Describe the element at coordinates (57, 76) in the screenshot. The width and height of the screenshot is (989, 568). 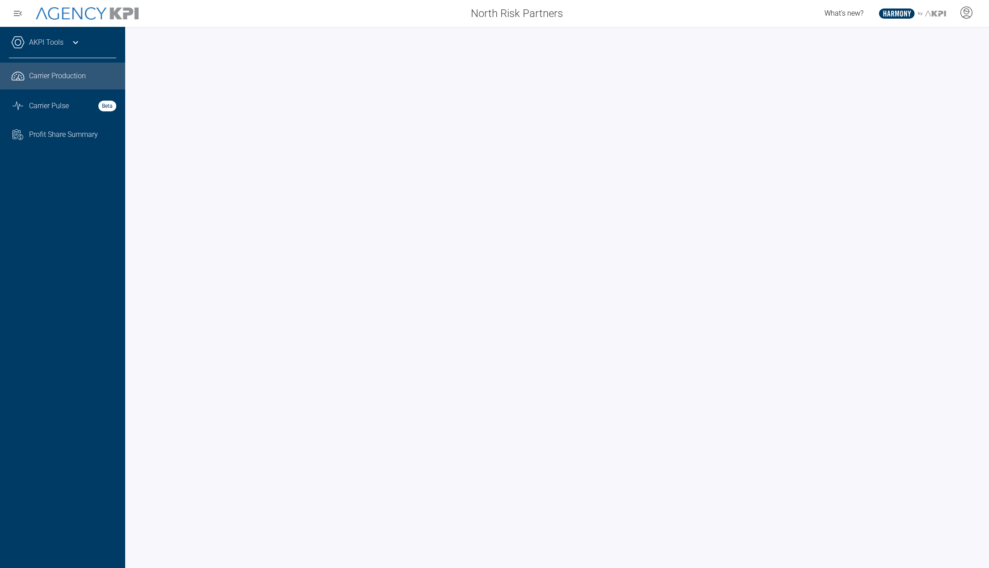
I see `span: Carrier Production` at that location.